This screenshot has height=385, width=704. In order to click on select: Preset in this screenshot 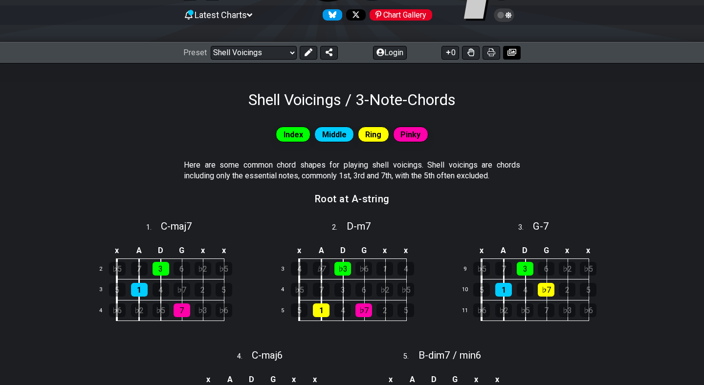, I will do `click(254, 53)`.